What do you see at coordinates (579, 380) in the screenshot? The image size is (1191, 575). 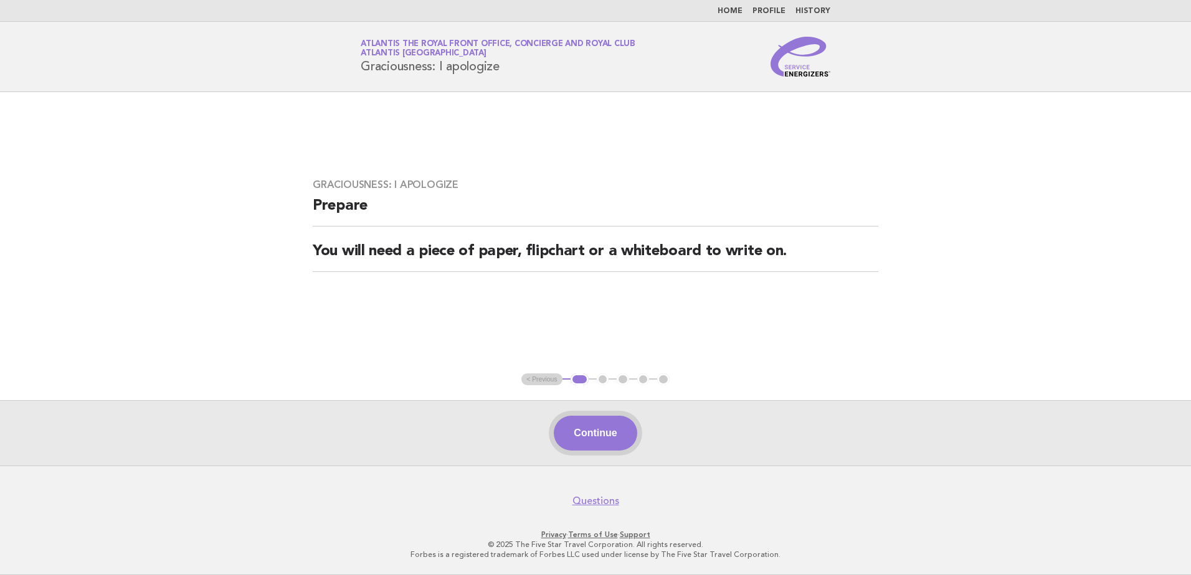 I see `button: 1` at bounding box center [579, 380].